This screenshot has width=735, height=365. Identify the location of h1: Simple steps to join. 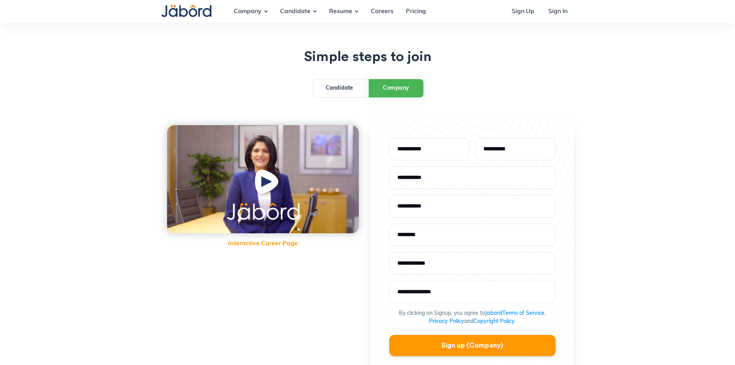
(368, 57).